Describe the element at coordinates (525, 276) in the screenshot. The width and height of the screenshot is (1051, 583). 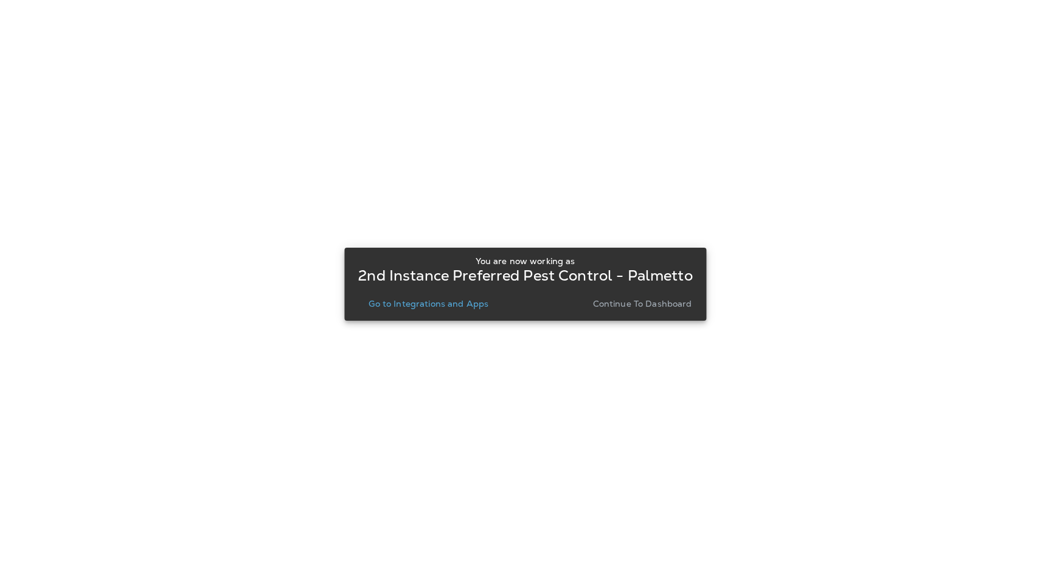
I see `p: 2nd Instance Preferred Pest Control - Palmetto` at that location.